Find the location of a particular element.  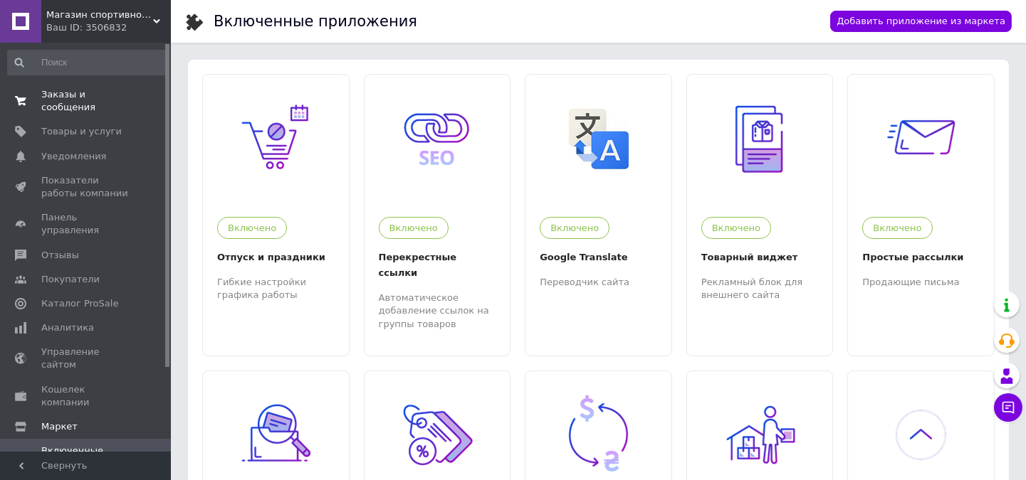

div: Отпуск и праздники is located at coordinates (275, 258).